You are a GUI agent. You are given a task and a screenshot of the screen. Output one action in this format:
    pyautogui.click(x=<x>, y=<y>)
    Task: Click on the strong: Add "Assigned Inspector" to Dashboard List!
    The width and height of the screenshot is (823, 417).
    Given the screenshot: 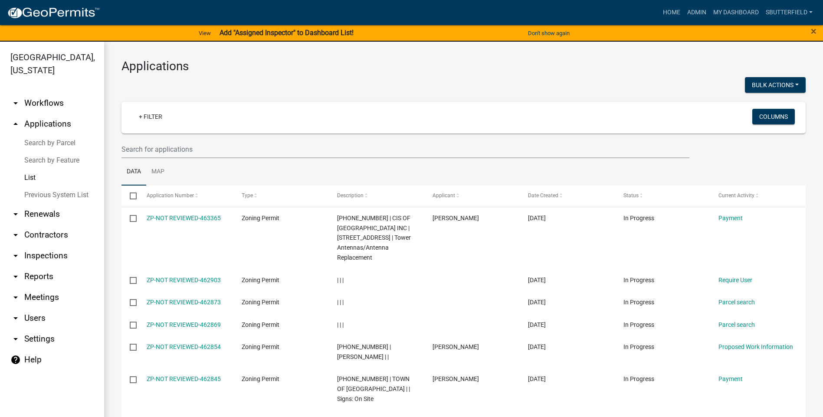 What is the action you would take?
    pyautogui.click(x=286, y=33)
    